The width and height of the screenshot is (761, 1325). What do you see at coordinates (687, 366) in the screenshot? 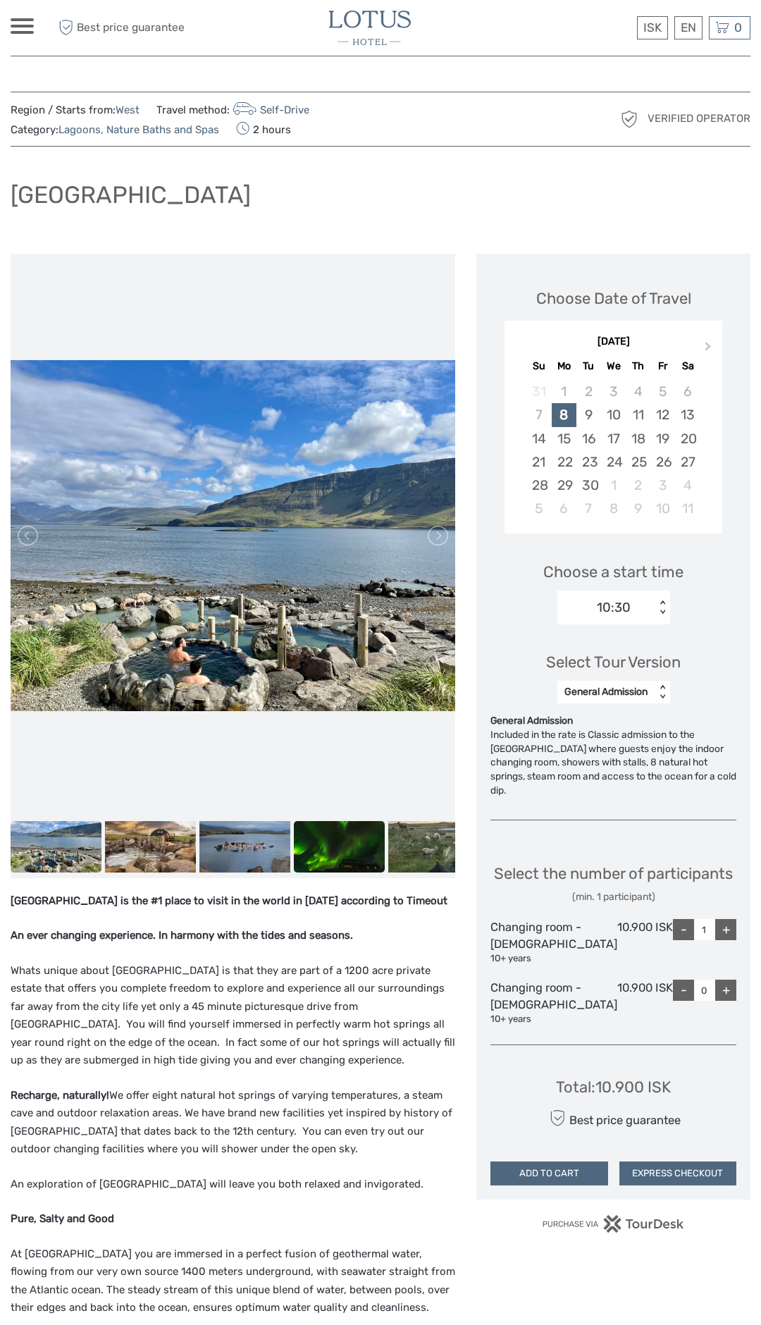
I see `div: Sa` at bounding box center [687, 366].